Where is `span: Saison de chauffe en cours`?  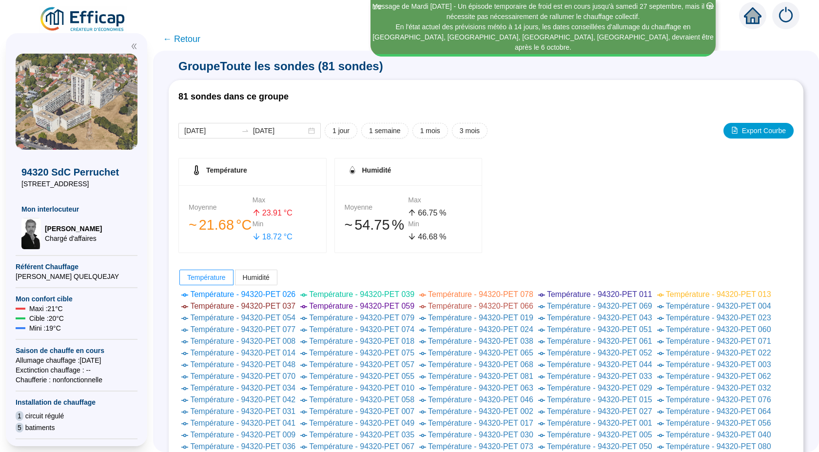 span: Saison de chauffe en cours is located at coordinates (77, 350).